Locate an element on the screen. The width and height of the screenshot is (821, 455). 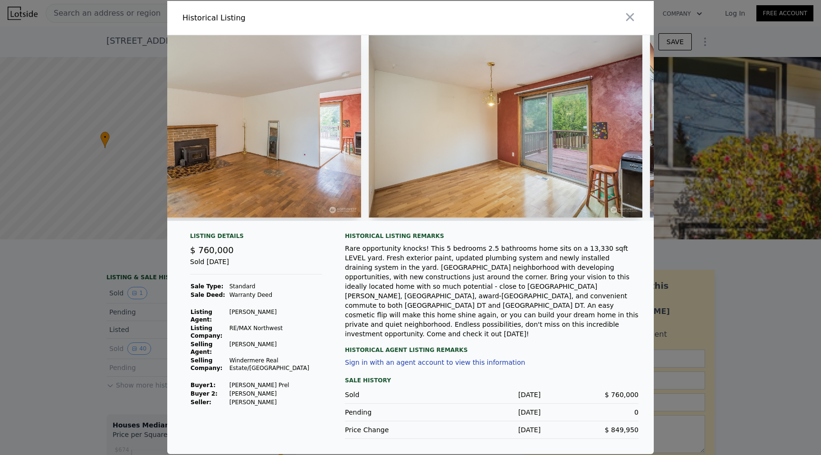
div: Price Change is located at coordinates (394, 430).